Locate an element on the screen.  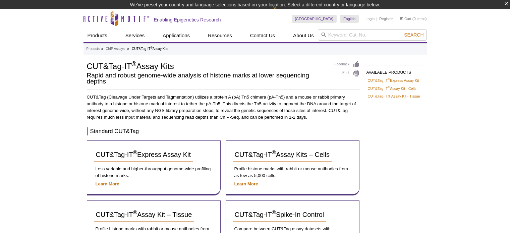
a: Contact Us is located at coordinates (263, 36).